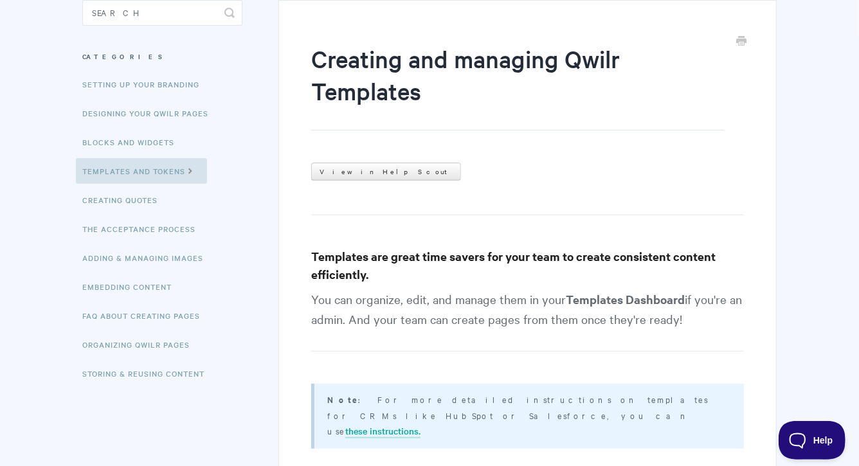 The height and width of the screenshot is (466, 859). I want to click on a: these instructions., so click(383, 432).